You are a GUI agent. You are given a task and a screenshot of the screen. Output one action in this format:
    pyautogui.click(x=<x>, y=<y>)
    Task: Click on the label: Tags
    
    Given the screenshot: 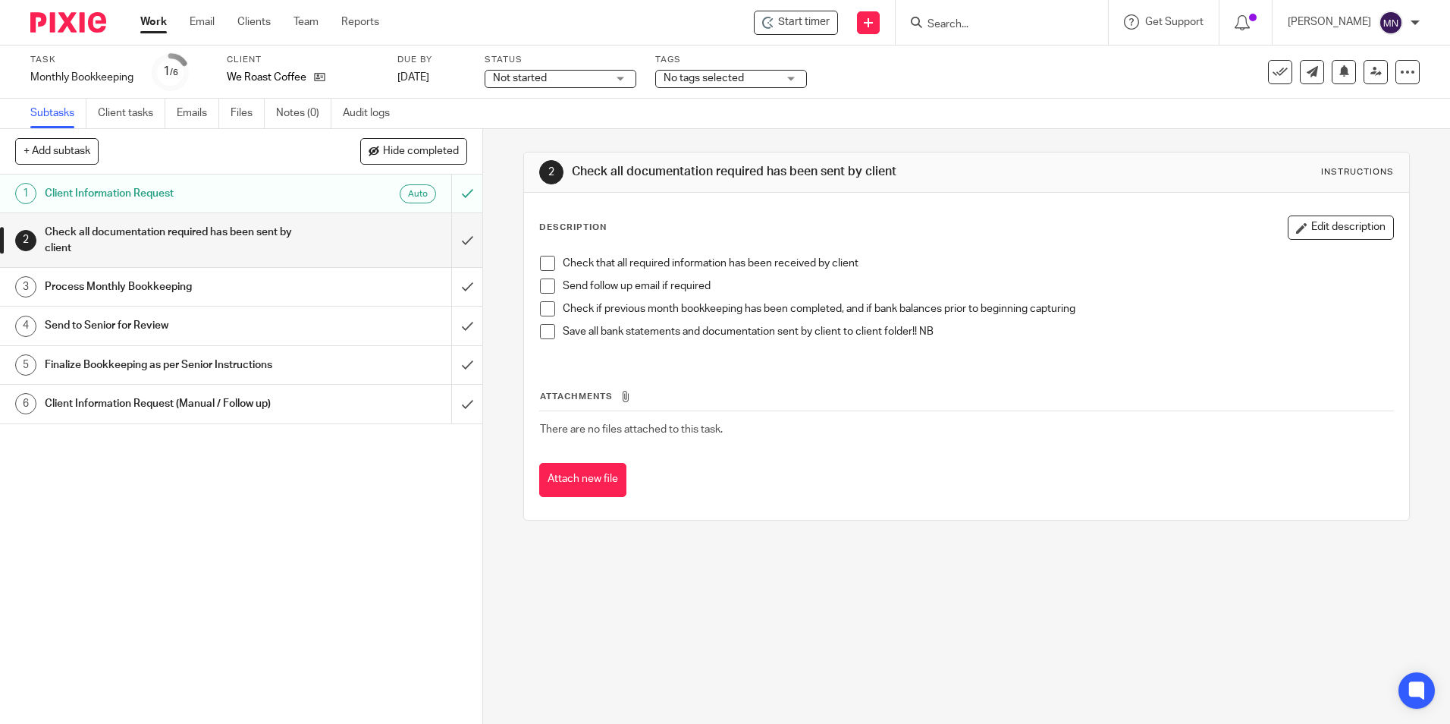 What is the action you would take?
    pyautogui.click(x=731, y=60)
    